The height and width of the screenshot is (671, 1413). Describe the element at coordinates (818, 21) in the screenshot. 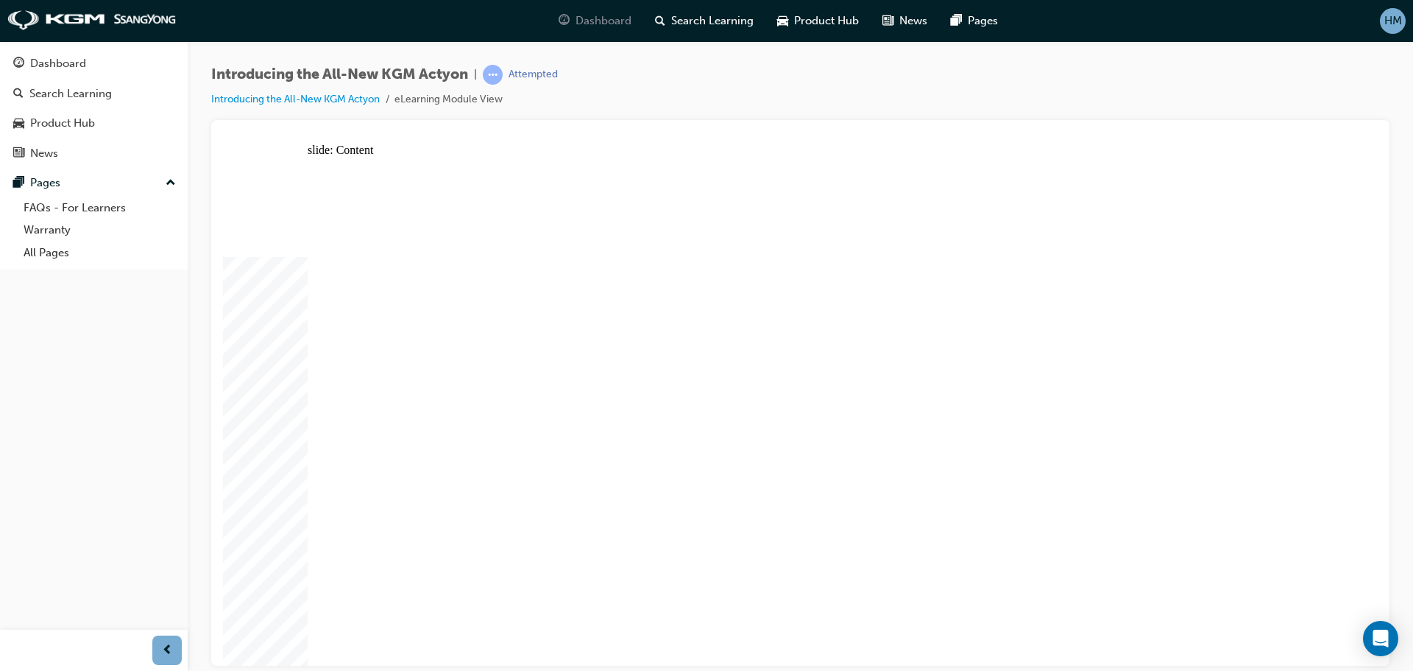

I see `a: car-iconProduct Hub` at that location.